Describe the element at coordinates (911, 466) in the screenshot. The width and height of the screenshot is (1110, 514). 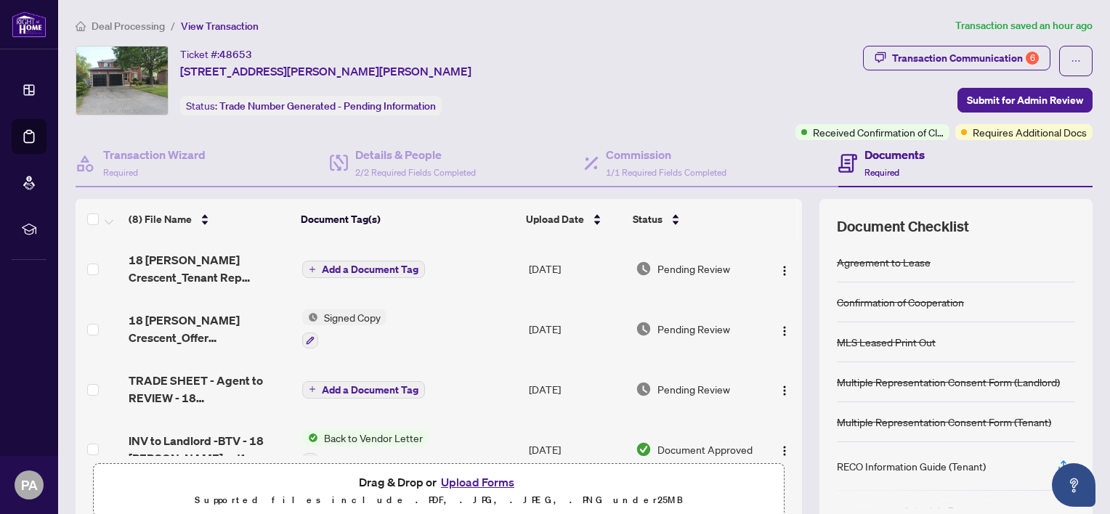
I see `div: RECO Information Guide (Tenant)` at that location.